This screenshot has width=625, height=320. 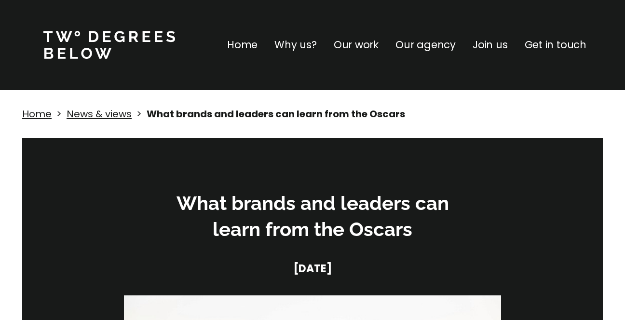 I want to click on strong: What brands and leaders can learn from the Oscars, so click(x=276, y=114).